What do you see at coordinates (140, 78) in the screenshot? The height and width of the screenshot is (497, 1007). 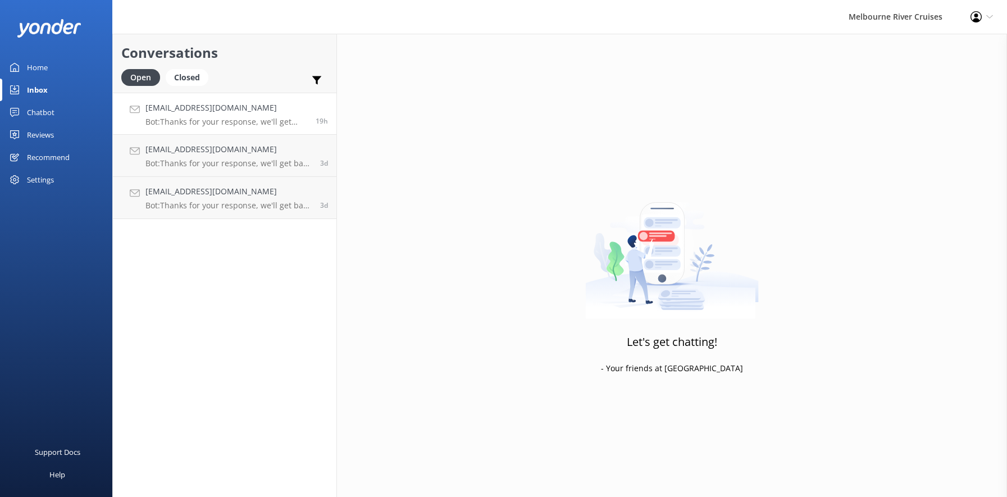 I see `div: Open` at bounding box center [140, 78].